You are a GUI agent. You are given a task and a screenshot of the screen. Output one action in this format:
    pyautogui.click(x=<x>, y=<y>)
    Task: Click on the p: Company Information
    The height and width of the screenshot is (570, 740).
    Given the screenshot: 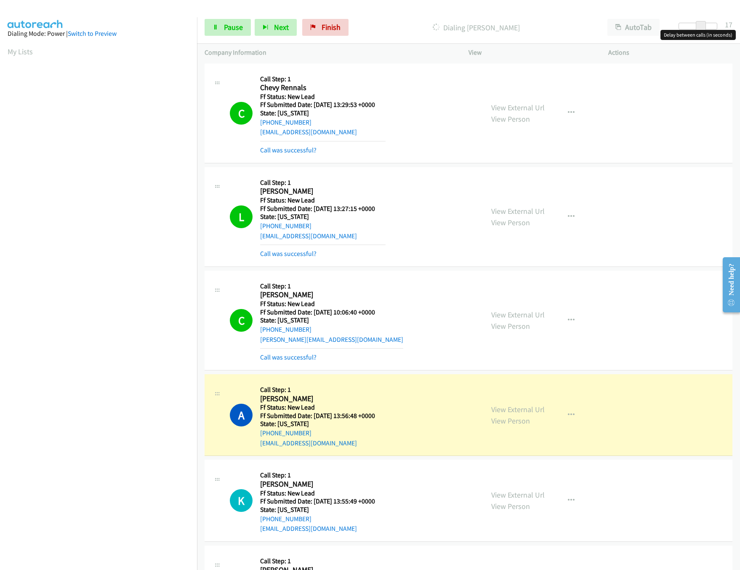 What is the action you would take?
    pyautogui.click(x=329, y=53)
    